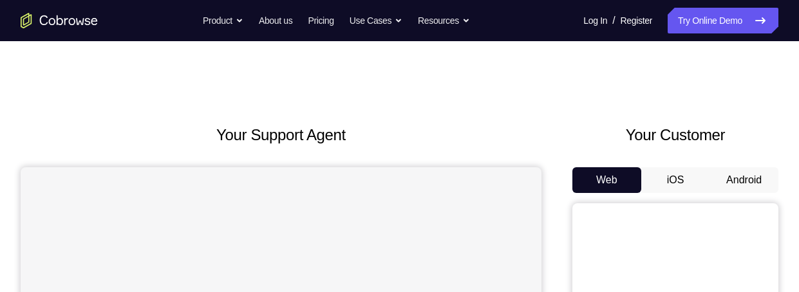 This screenshot has width=799, height=292. I want to click on a: Try Online Demo, so click(723, 21).